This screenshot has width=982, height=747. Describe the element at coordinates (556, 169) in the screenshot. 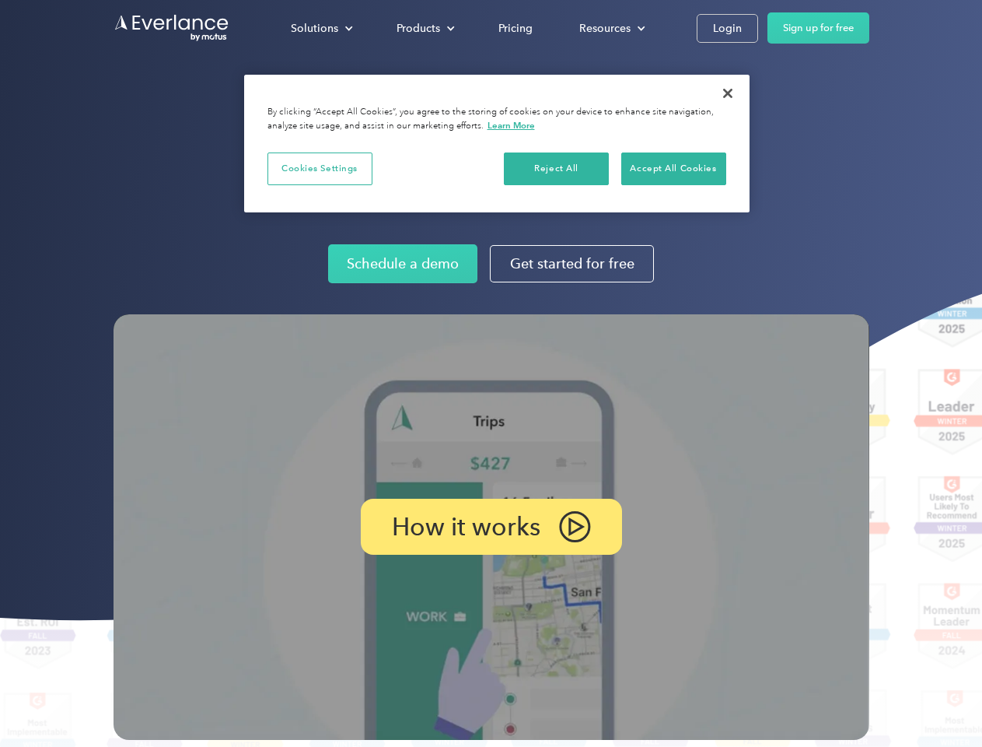

I see `button: Reject All` at that location.